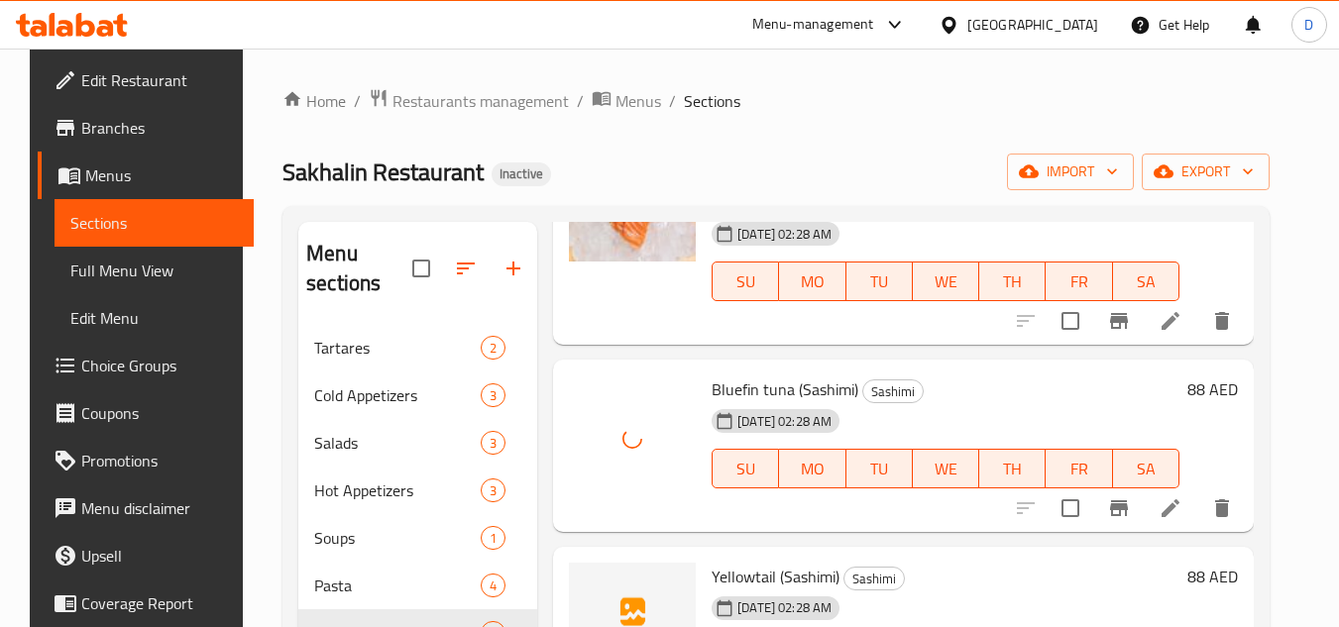  I want to click on span: Sort sections, so click(466, 269).